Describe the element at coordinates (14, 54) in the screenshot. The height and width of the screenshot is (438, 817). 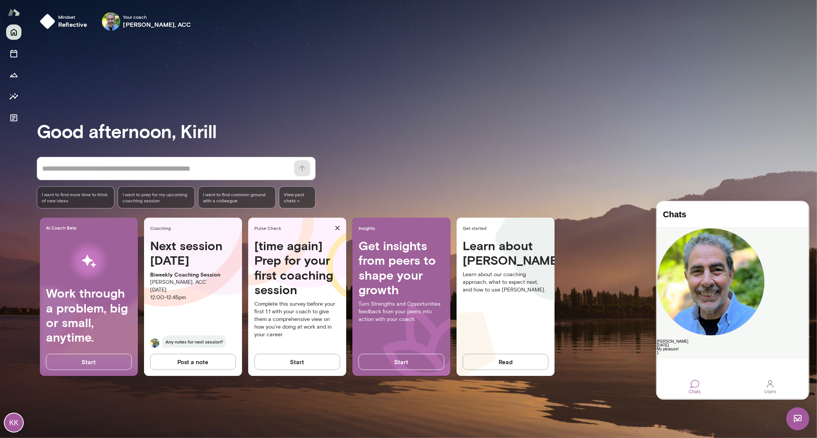
I see `button: Sessions` at that location.